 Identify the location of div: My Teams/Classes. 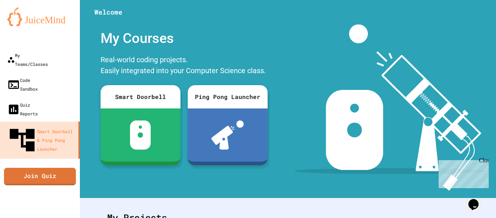
(28, 60).